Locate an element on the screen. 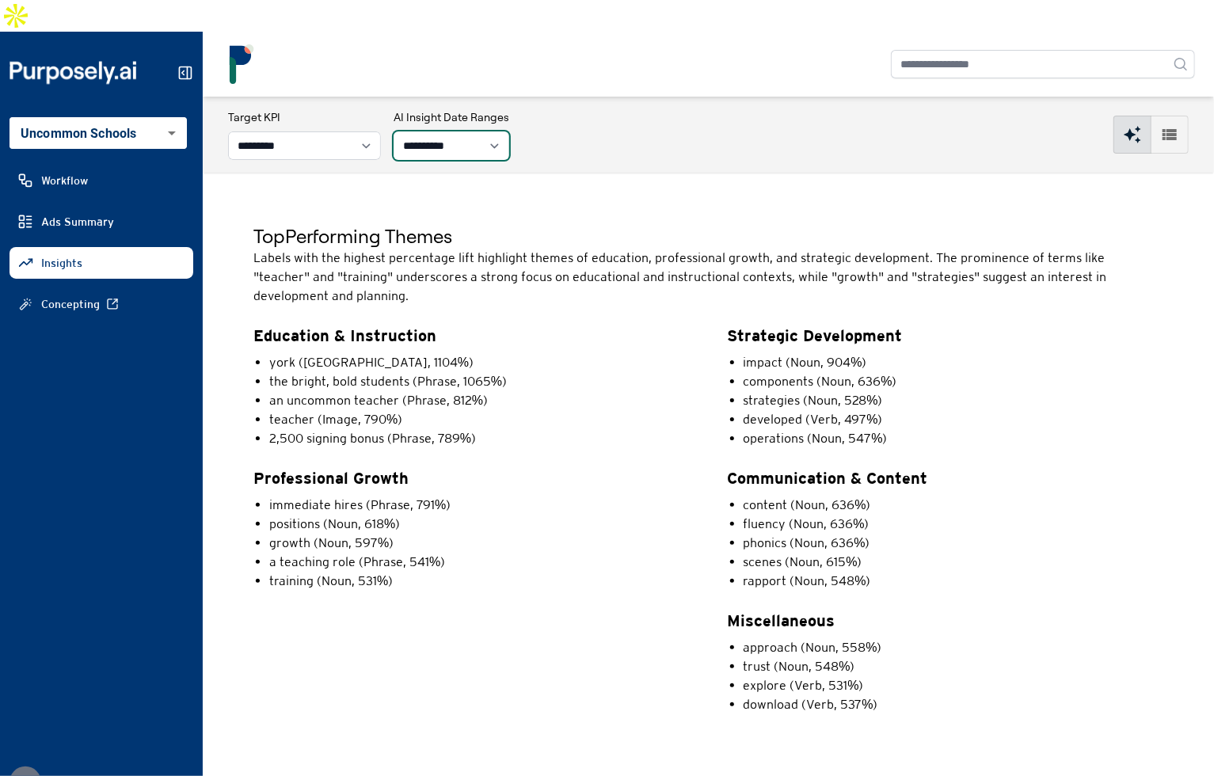  strong: Strategic Development is located at coordinates (815, 335).